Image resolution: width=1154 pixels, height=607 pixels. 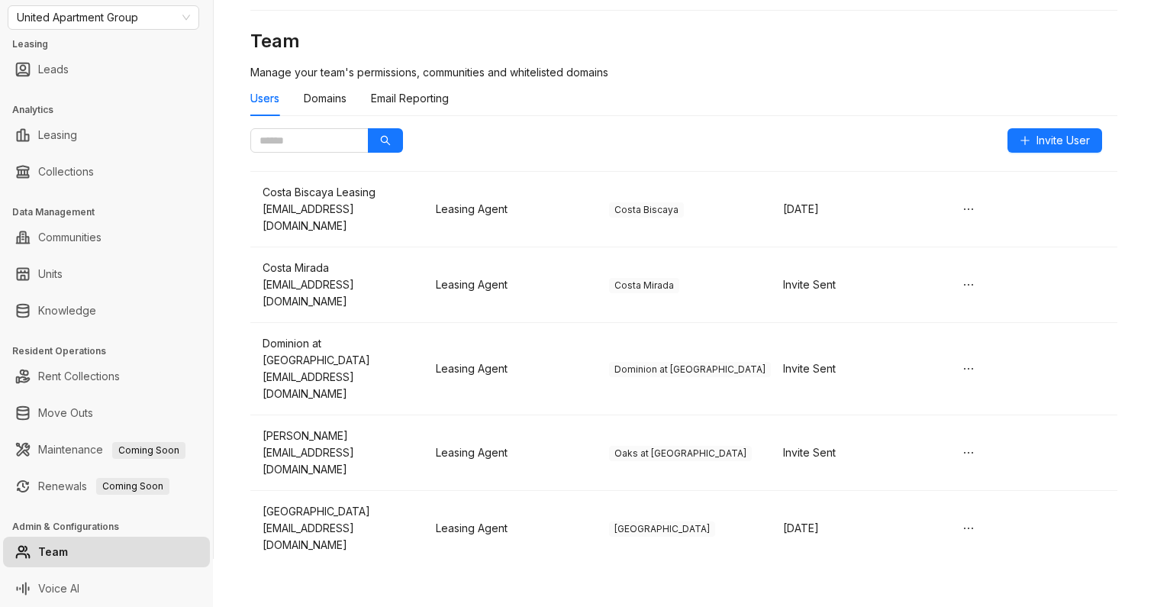 I want to click on span: Invite User, so click(x=1063, y=140).